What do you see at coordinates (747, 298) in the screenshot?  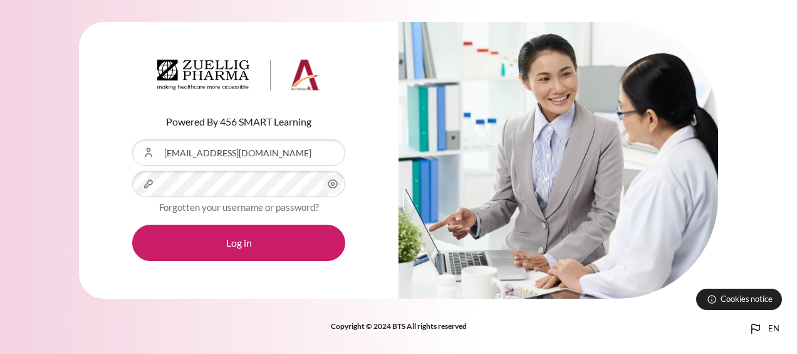 I see `span: Cookies notice` at bounding box center [747, 298].